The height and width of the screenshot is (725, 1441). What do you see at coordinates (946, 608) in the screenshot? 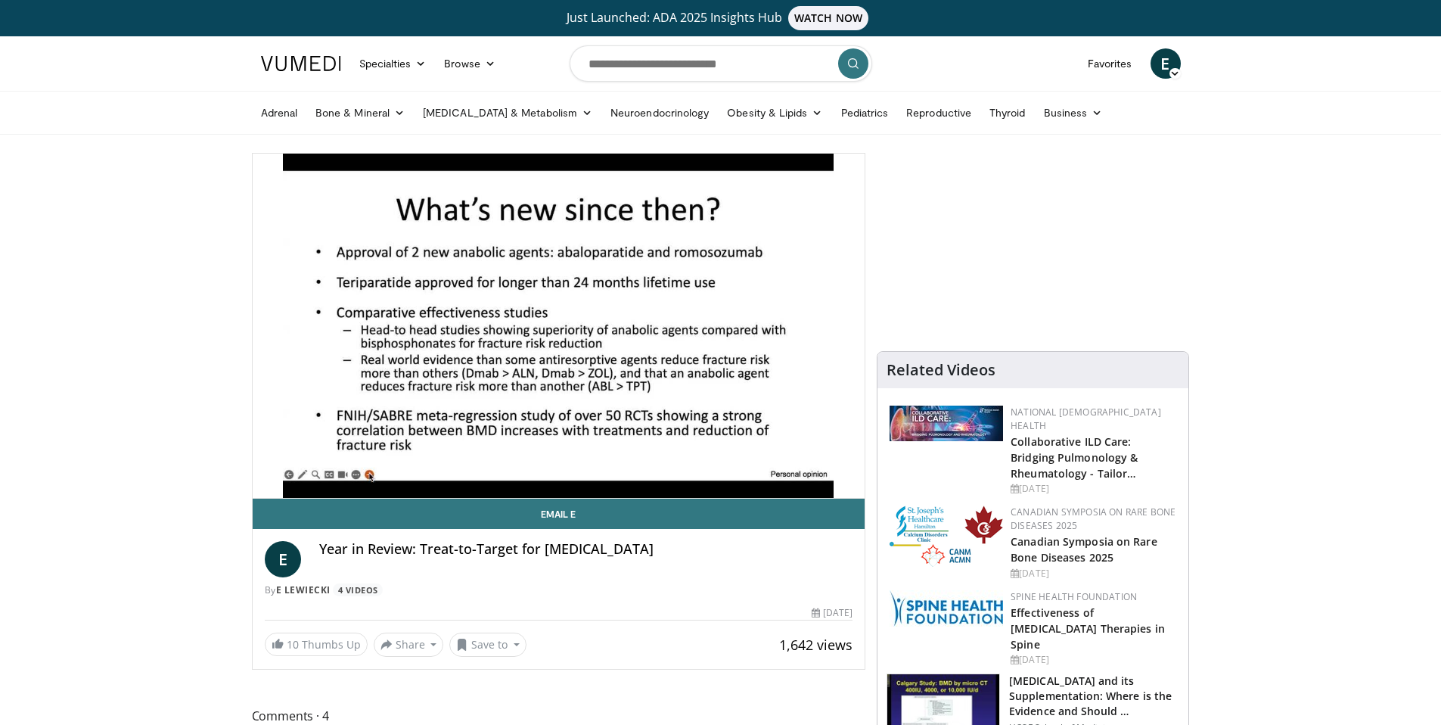
I see `img: 57d53db2-a1b3-4664-83ec-6a5e32e5a601.png.150x105_q85_autocrop_double_scale_upscale_version-0.2.jpg` at bounding box center [946, 608].